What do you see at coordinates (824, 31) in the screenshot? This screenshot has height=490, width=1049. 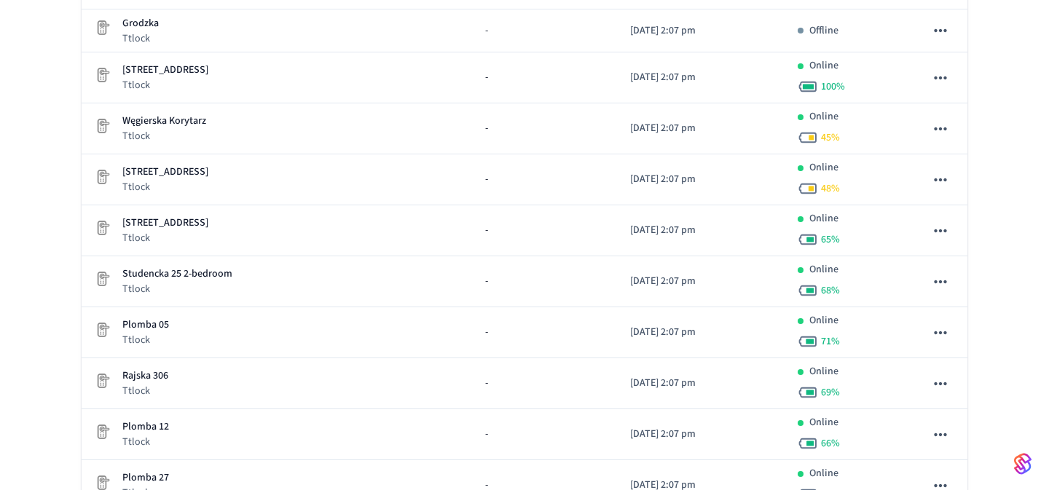 I see `p: Offline` at bounding box center [824, 31].